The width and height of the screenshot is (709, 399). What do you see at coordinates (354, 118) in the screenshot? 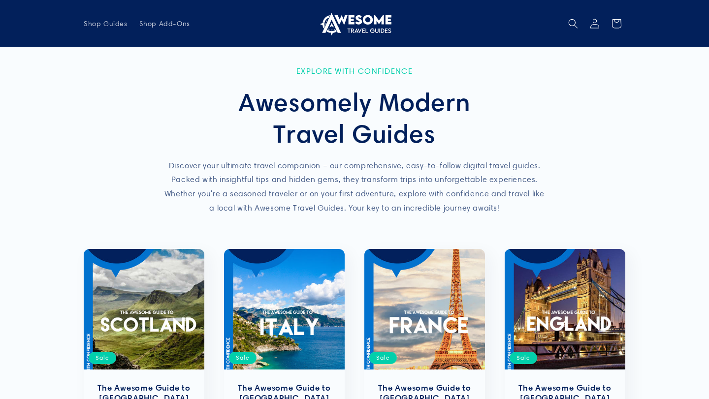
I see `h2: Awesomely Modern Travel Guides` at bounding box center [354, 118].